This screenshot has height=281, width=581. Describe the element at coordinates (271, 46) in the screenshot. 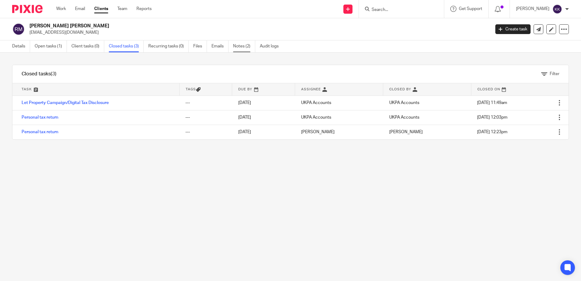

I see `a: Audit logs` at that location.